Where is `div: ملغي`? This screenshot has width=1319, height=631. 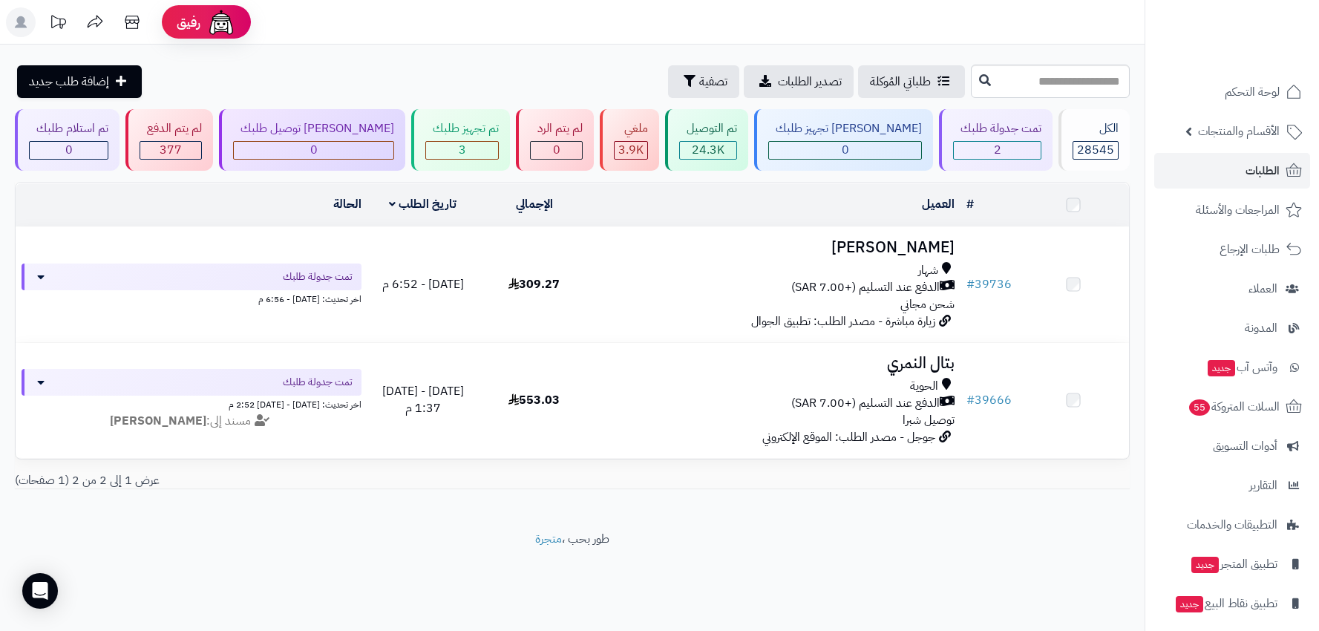
div: ملغي is located at coordinates (631, 128).